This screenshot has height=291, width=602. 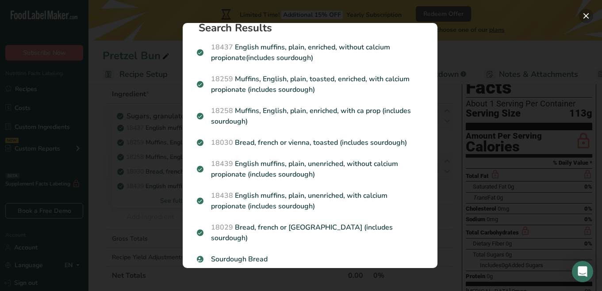 I want to click on p: English muffins, plain, unenriched, without calcium propionate (includes sourdough), so click(x=310, y=169).